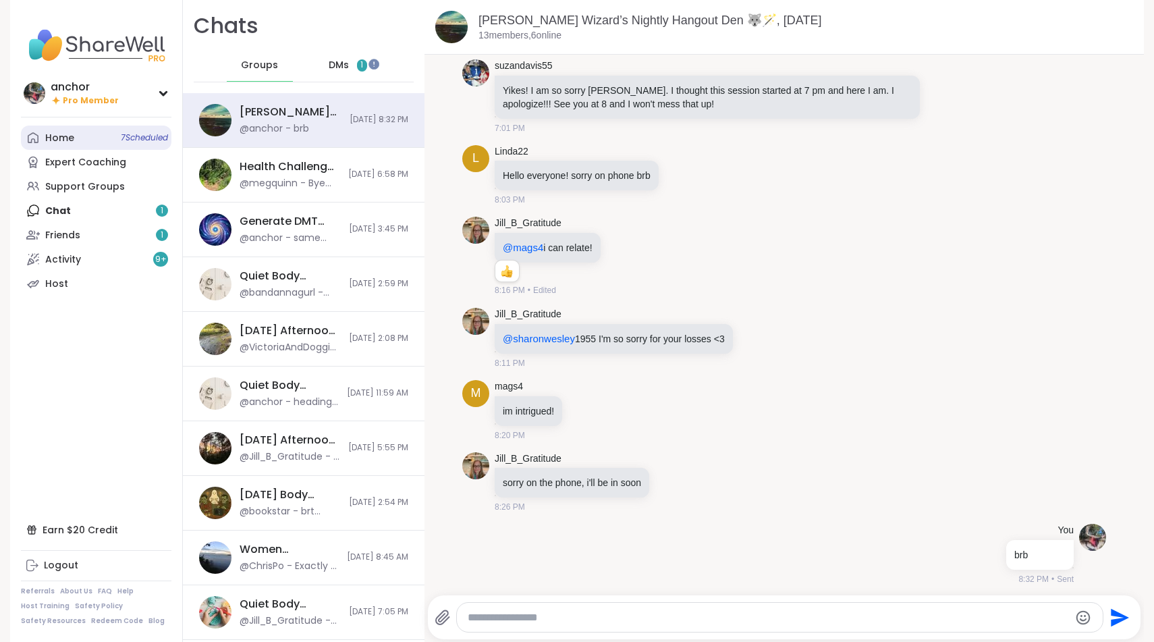 The image size is (1154, 642). Describe the element at coordinates (538, 338) in the screenshot. I see `span: @sharonwesley` at that location.